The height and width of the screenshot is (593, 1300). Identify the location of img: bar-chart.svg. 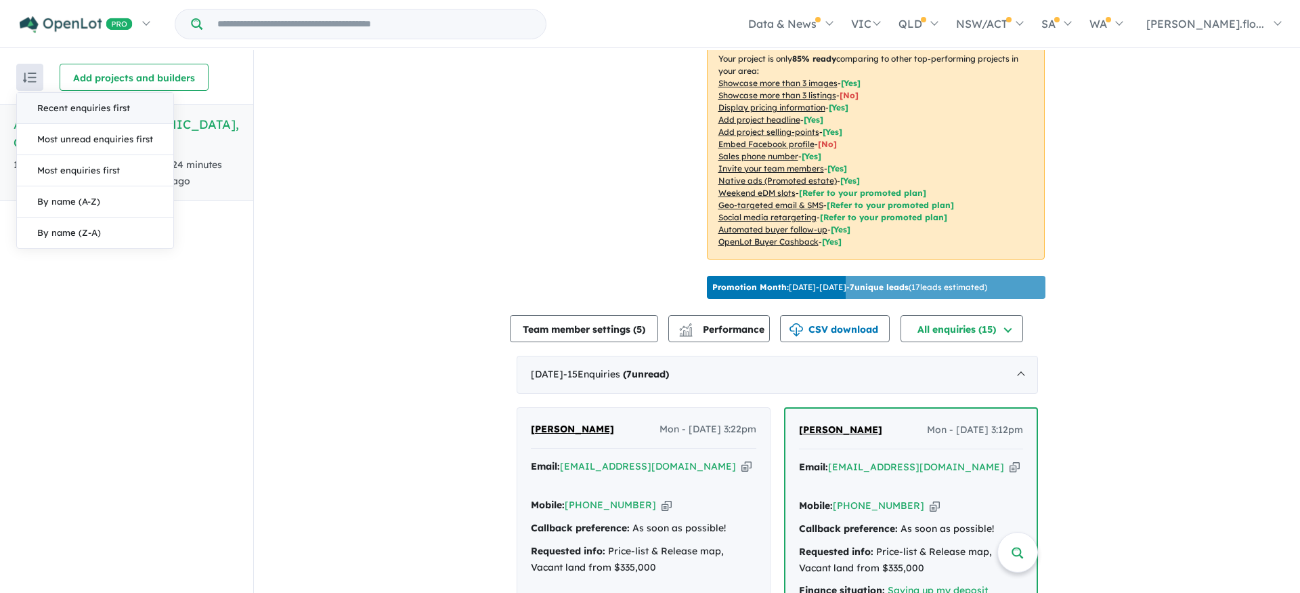
(686, 331).